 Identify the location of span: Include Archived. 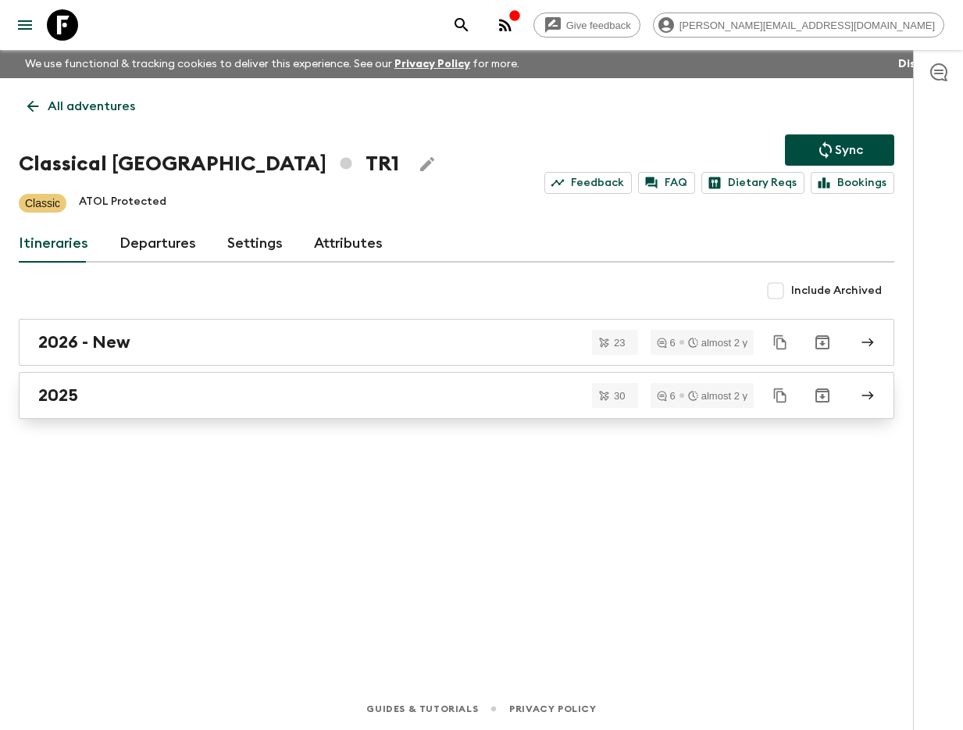
(837, 291).